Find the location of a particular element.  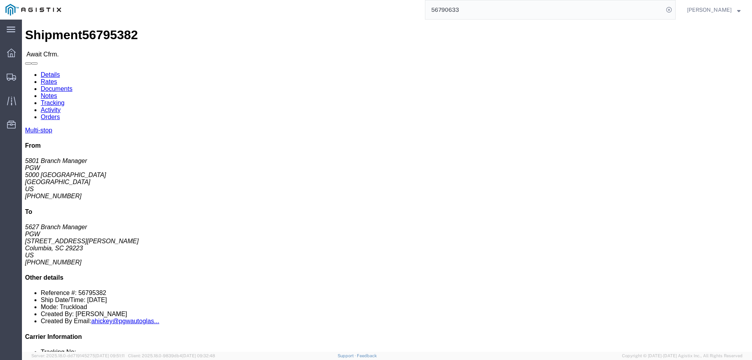

span: Server: 2025.18.0-dd719145275 is located at coordinates (78, 355).